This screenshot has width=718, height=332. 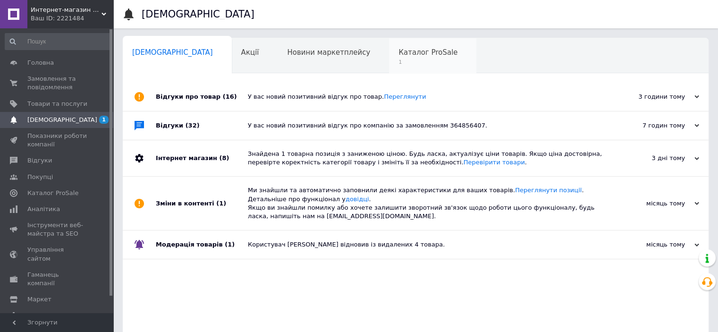 What do you see at coordinates (426, 97) in the screenshot?
I see `div: У вас новий позитивний відгук про товар.` at bounding box center [426, 97].